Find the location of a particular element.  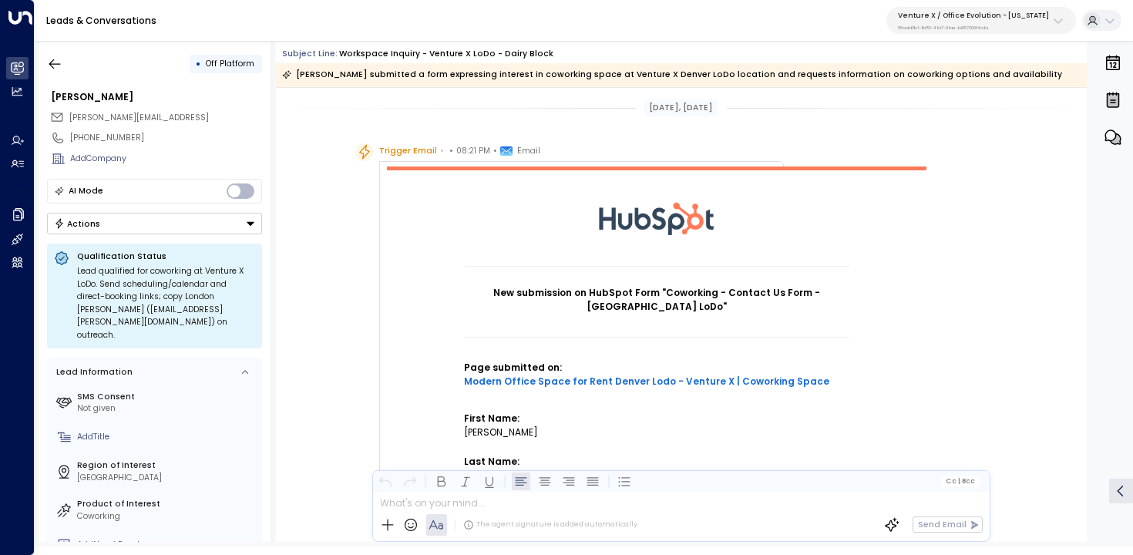

div: Workspace Inquiry - Venture X LoDo - Dairy Block is located at coordinates (446, 54).